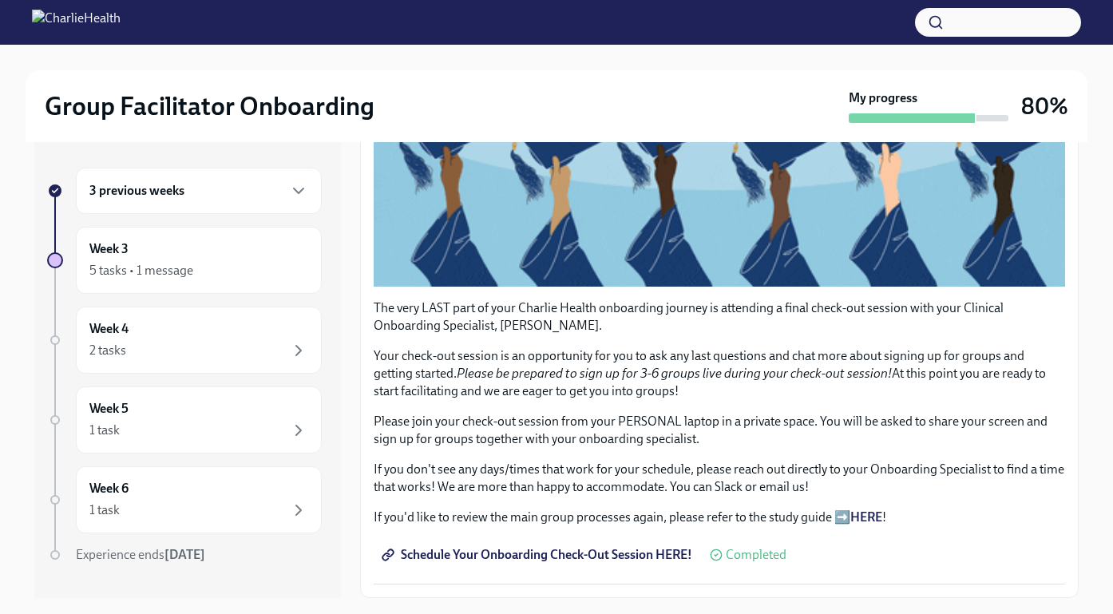 Image resolution: width=1113 pixels, height=614 pixels. Describe the element at coordinates (184, 340) in the screenshot. I see `a: Week 42 tasks` at that location.